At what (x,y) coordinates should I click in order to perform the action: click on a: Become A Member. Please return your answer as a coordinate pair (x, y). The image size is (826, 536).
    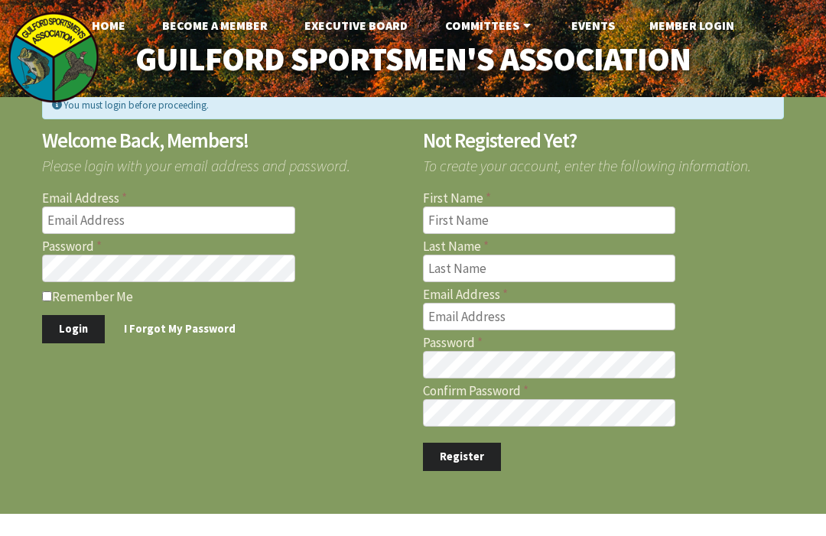
    Looking at the image, I should click on (215, 25).